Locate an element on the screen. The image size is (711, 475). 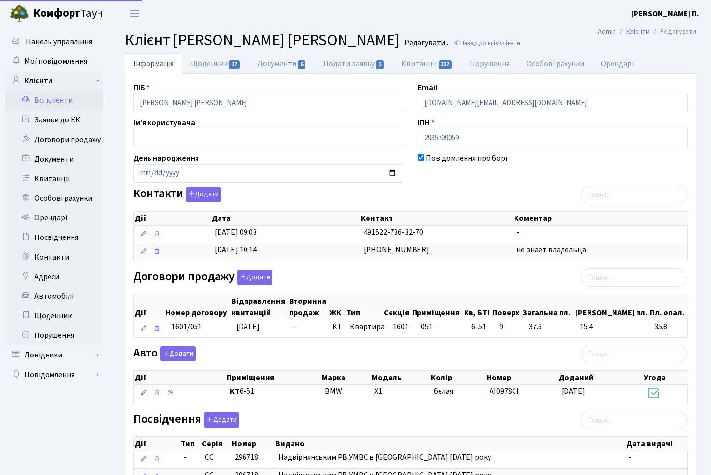
button: Посвідчення is located at coordinates (222, 420).